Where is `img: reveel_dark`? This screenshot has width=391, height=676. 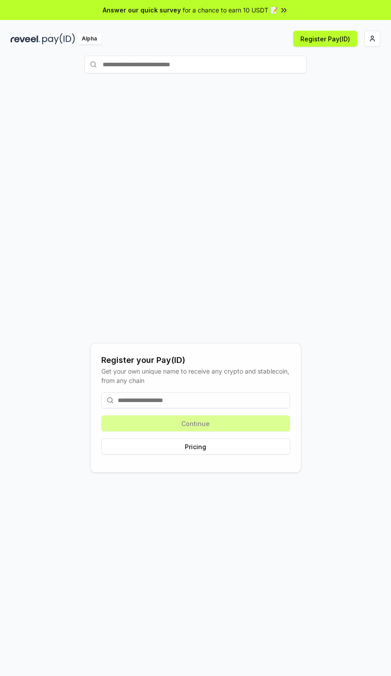
img: reveel_dark is located at coordinates (25, 39).